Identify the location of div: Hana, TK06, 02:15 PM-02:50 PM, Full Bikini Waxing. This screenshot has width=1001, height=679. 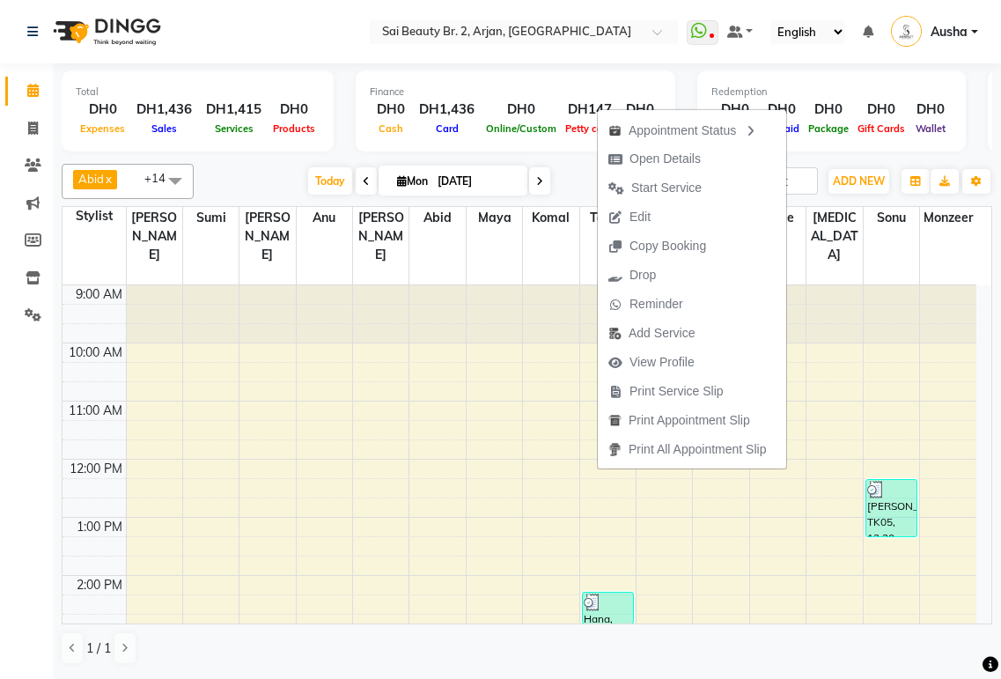
(608, 607).